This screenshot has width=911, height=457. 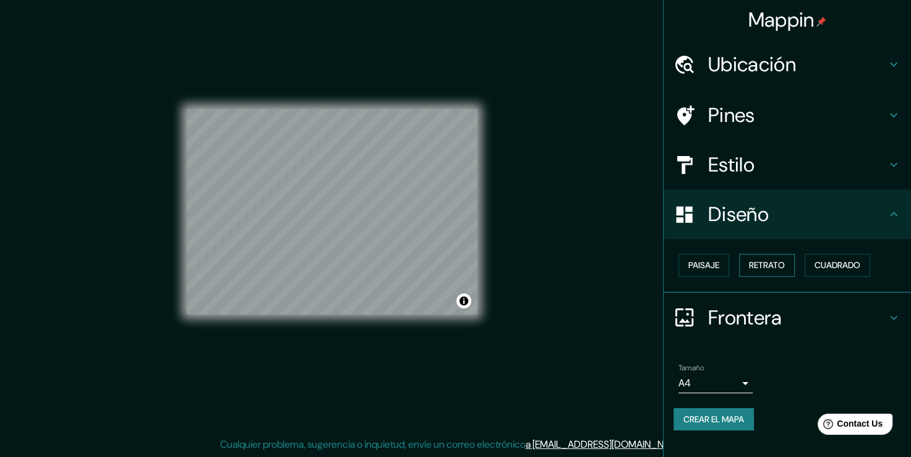 I want to click on img: pin-icon.png, so click(x=822, y=22).